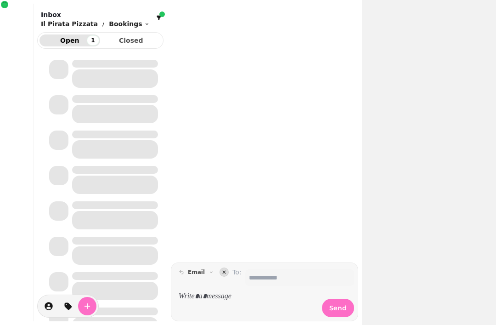 This screenshot has width=496, height=325. I want to click on span: Send, so click(338, 308).